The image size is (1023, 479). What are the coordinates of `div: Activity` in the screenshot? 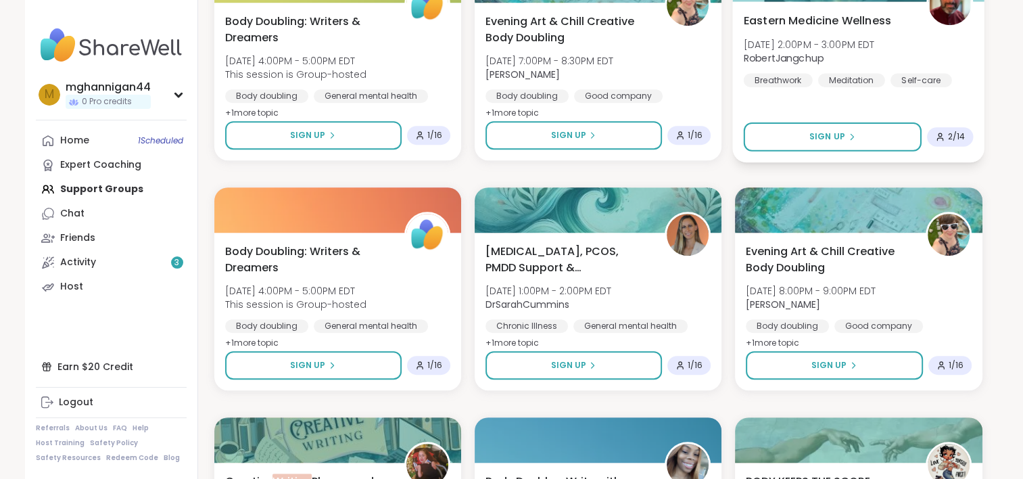 It's located at (78, 262).